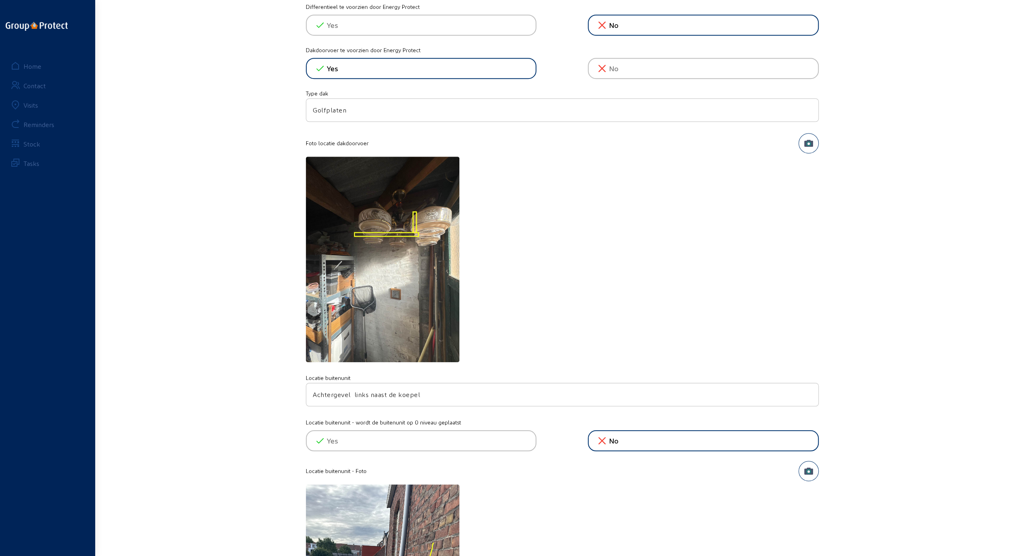  Describe the element at coordinates (383, 260) in the screenshot. I see `img: 7e010d56-2a75-9069-a160-84ec0011e5b9.jpeg` at that location.